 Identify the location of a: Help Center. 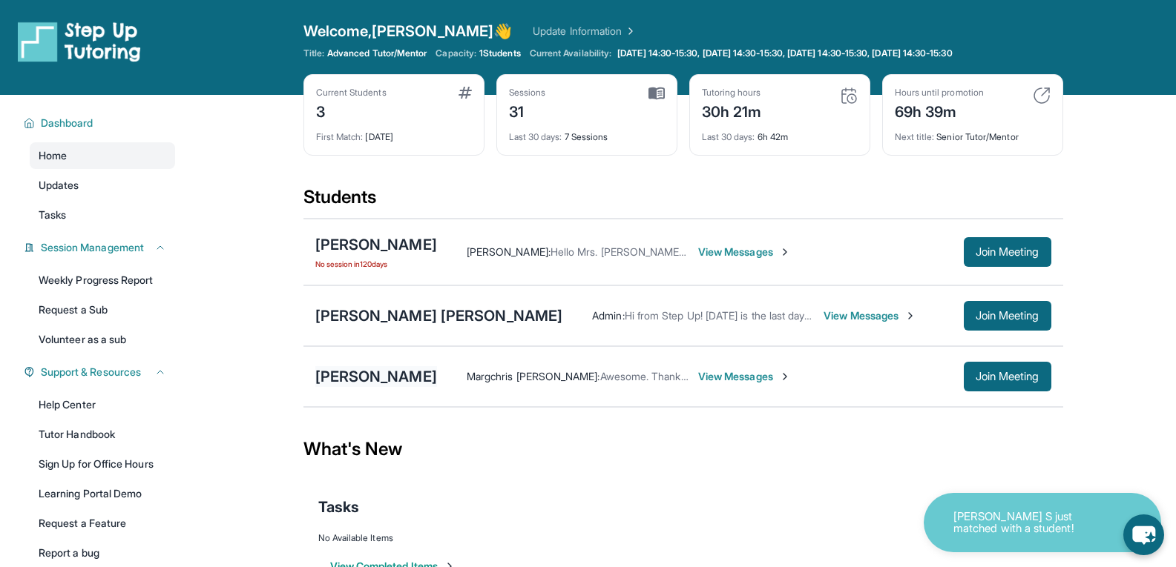
(102, 405).